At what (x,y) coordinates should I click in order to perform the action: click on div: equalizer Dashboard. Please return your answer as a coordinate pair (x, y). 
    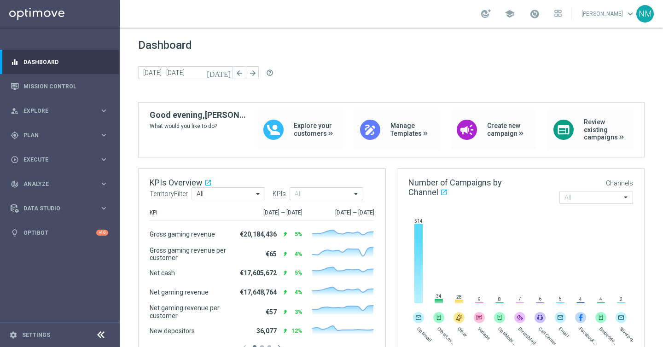
    Looking at the image, I should click on (59, 62).